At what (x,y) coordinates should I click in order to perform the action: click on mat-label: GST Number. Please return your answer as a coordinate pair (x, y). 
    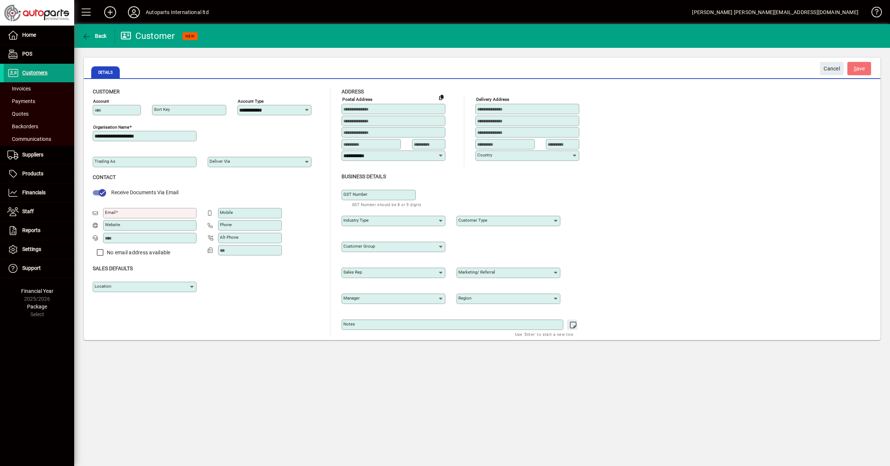
    Looking at the image, I should click on (355, 194).